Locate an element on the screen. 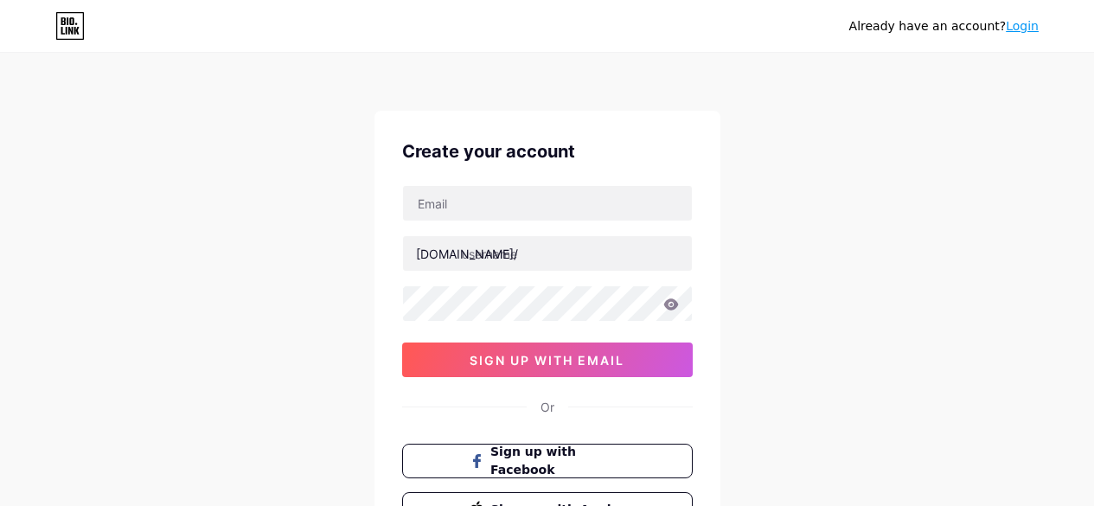 The image size is (1094, 506). a: Sign up with Facebook is located at coordinates (548, 461).